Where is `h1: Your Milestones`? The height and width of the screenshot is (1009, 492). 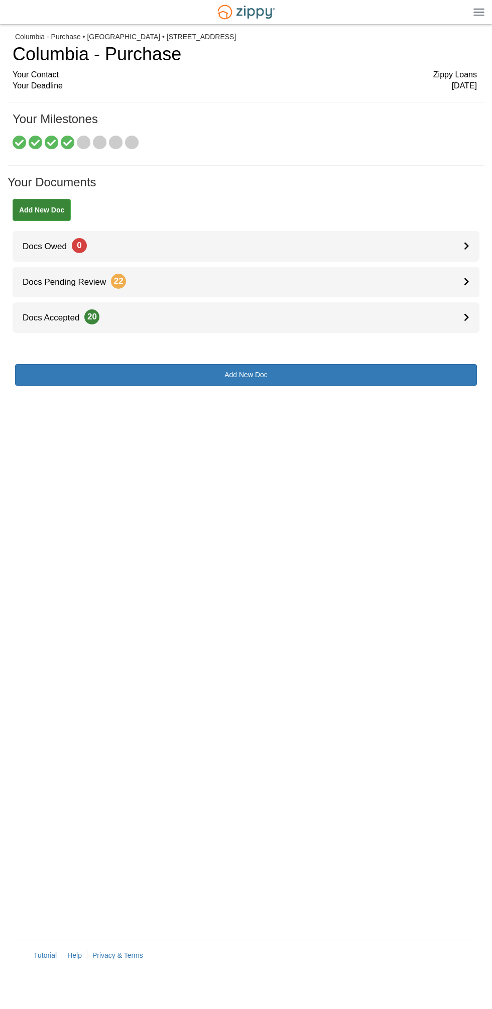
h1: Your Milestones is located at coordinates (244, 124).